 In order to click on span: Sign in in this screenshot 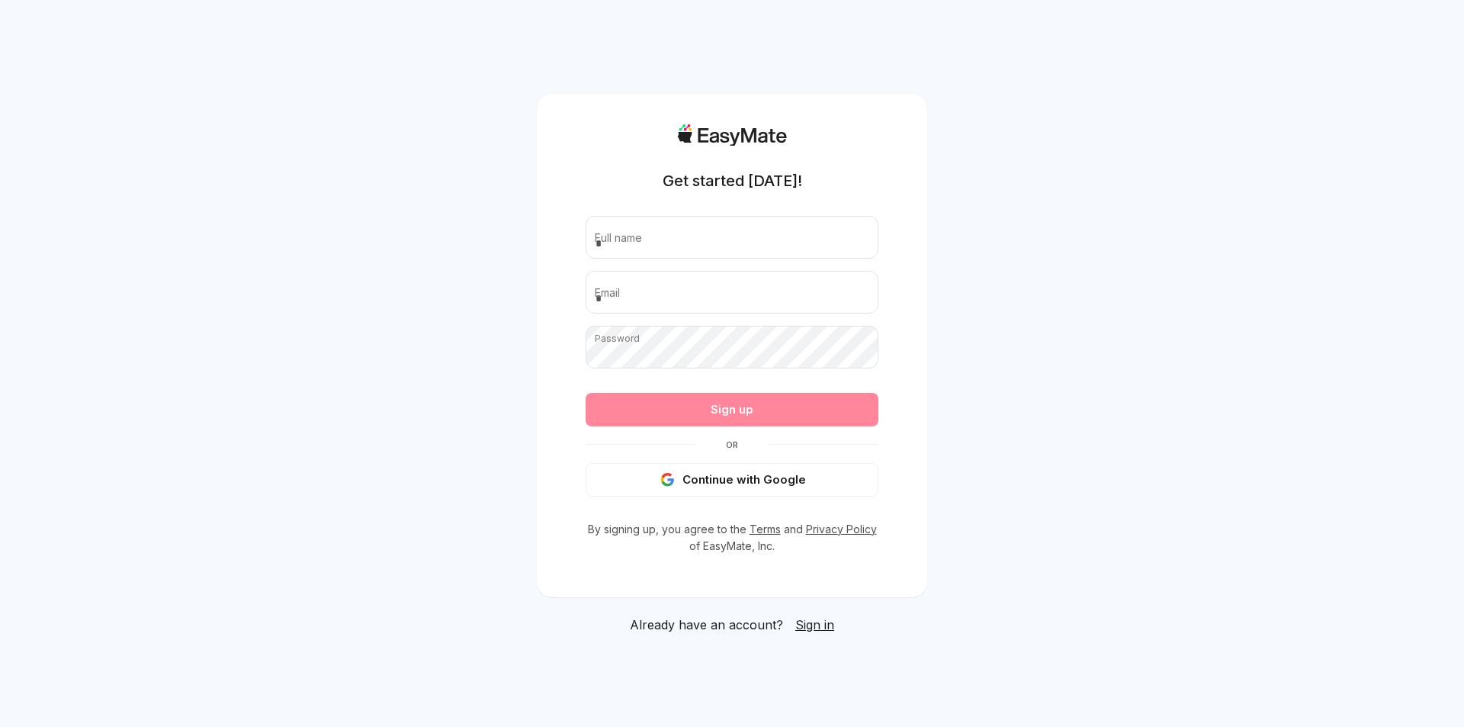, I will do `click(815, 625)`.